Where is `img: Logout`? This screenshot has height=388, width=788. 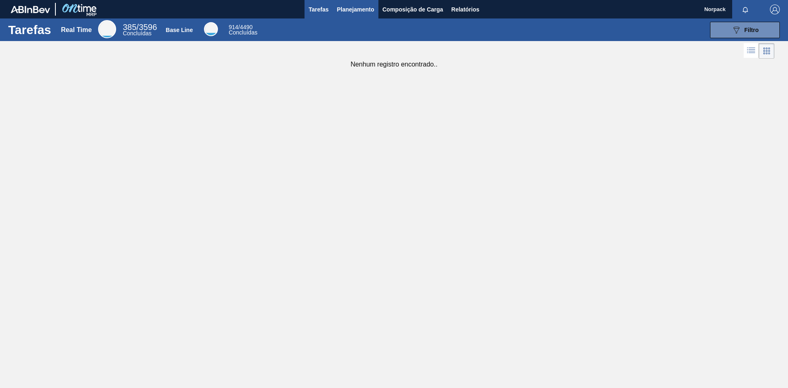
img: Logout is located at coordinates (775, 9).